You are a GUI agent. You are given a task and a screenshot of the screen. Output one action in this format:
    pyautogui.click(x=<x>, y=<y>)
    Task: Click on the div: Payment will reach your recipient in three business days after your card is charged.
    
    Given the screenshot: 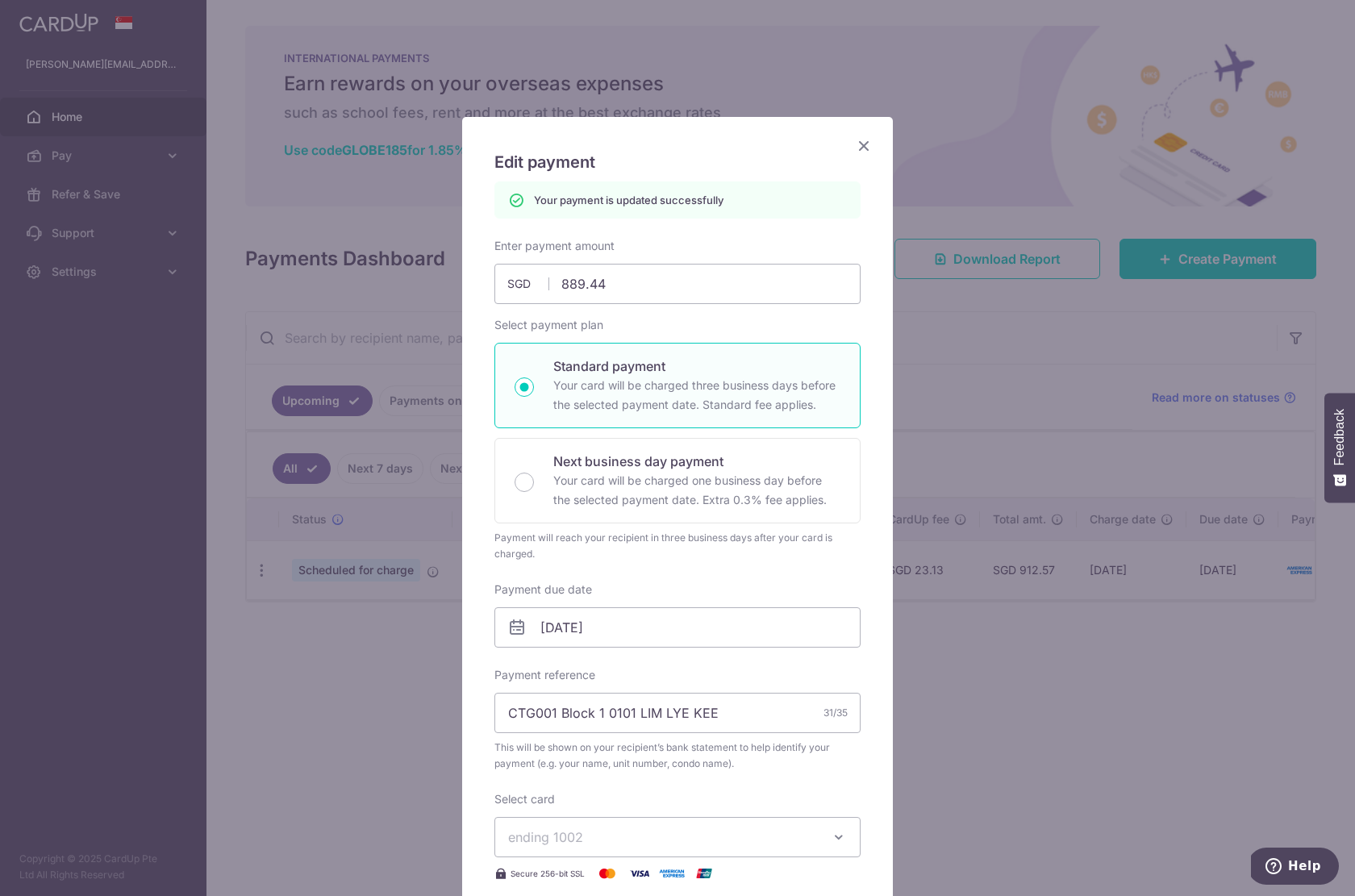 What is the action you would take?
    pyautogui.click(x=678, y=546)
    